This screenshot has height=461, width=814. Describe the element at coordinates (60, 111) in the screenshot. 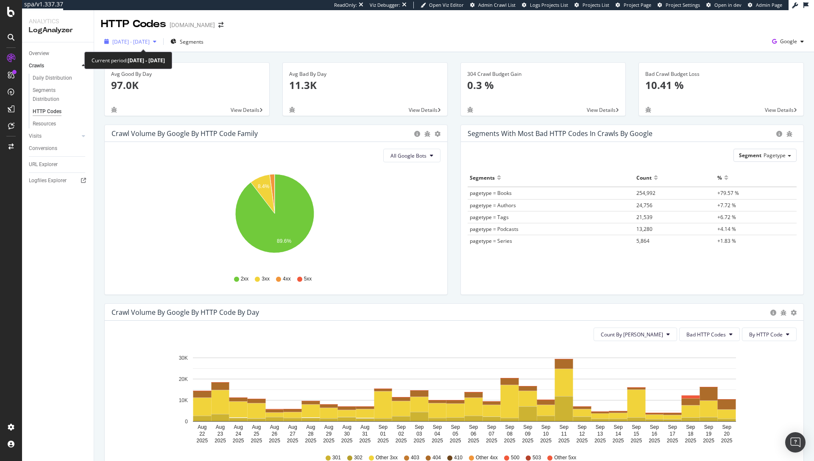

I see `a: HTTP Codes` at that location.